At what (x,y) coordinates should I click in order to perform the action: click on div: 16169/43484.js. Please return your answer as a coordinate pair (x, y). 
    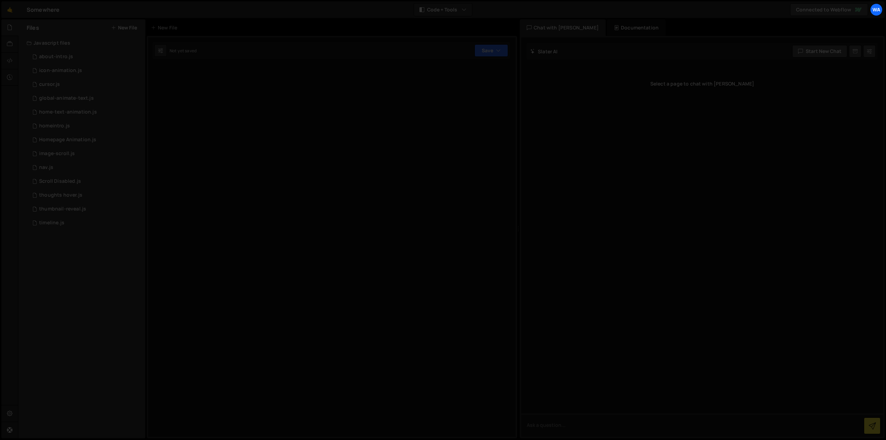
    Looking at the image, I should click on (86, 181).